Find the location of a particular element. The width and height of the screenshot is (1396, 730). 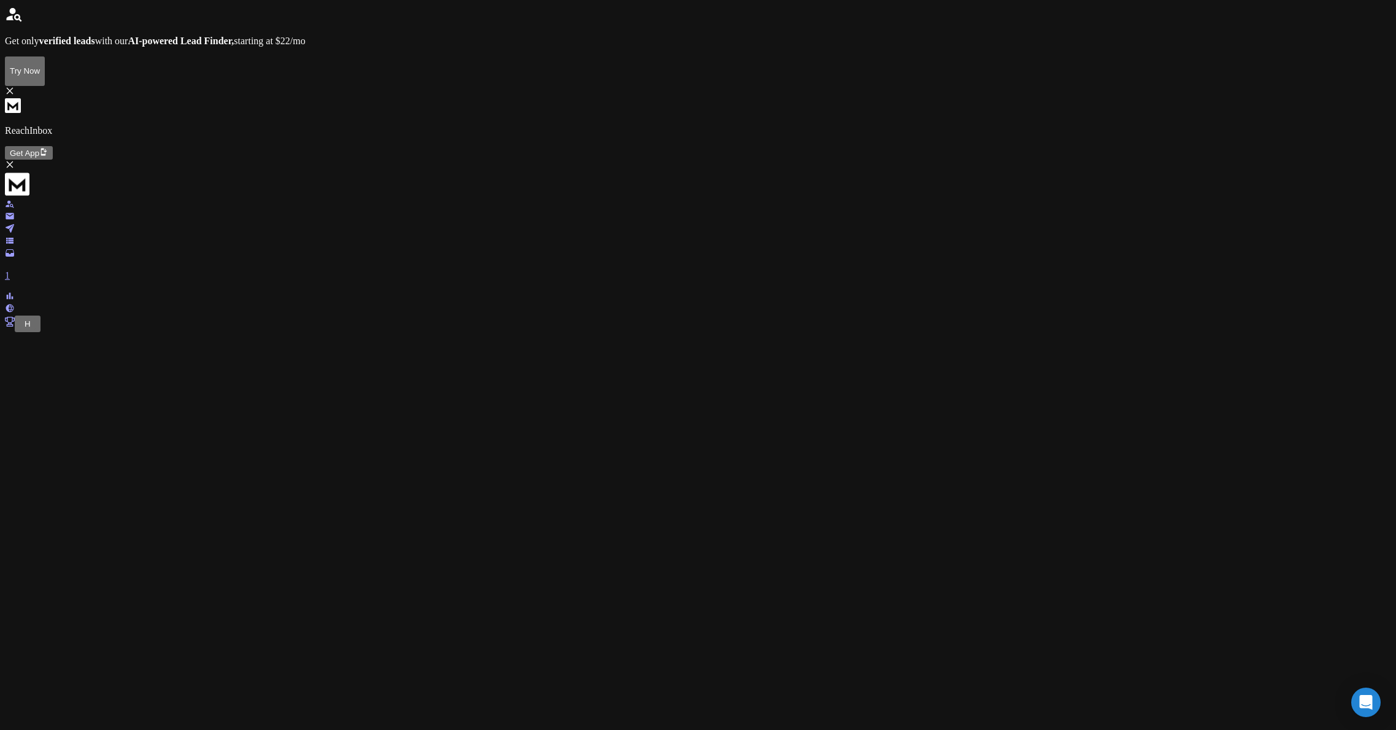

span: H is located at coordinates (28, 323).